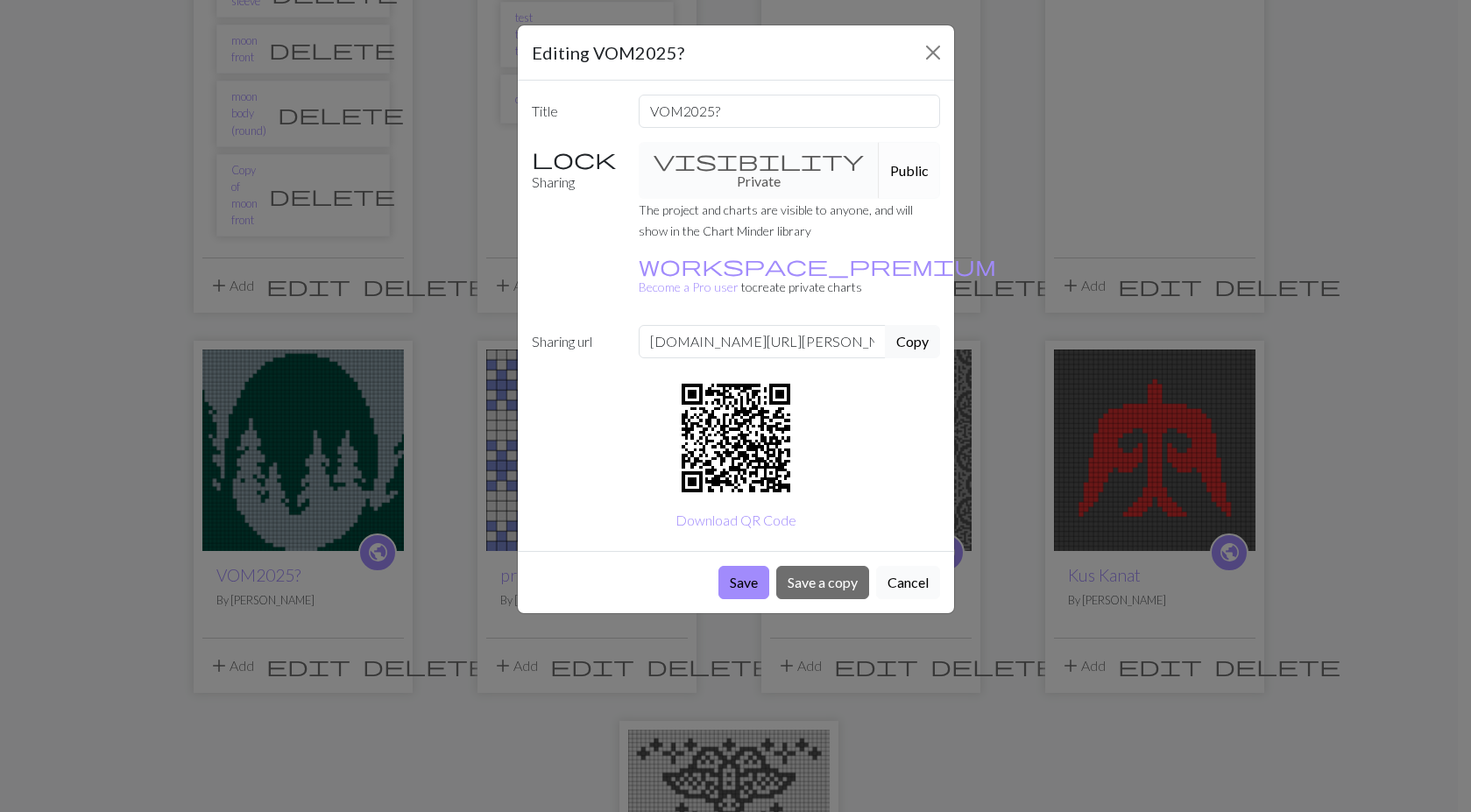  Describe the element at coordinates (823, 583) in the screenshot. I see `button: Save a copy` at that location.